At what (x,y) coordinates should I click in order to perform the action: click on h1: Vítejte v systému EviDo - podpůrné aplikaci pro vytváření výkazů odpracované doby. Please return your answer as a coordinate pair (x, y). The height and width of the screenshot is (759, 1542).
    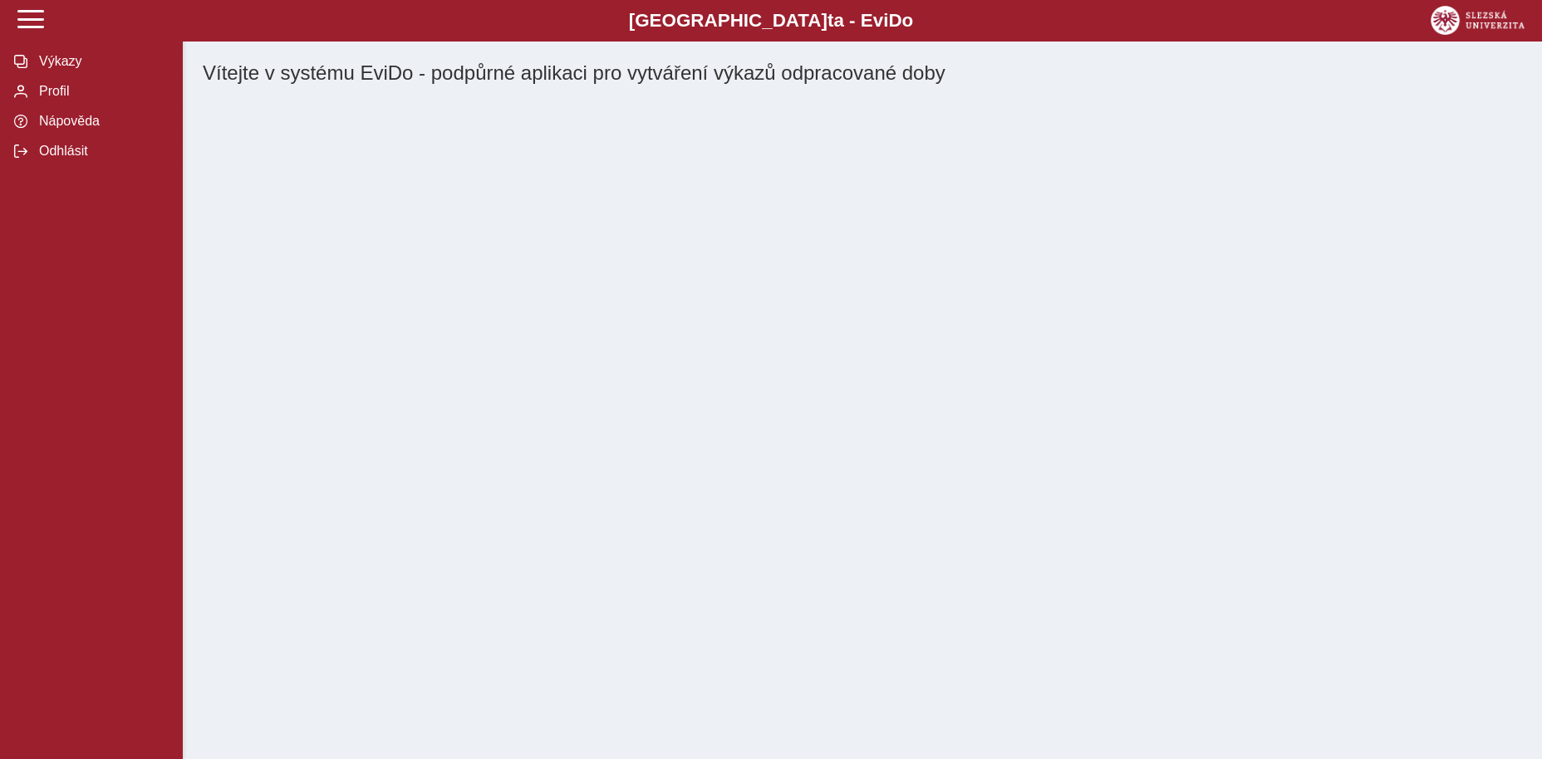
    Looking at the image, I should click on (862, 73).